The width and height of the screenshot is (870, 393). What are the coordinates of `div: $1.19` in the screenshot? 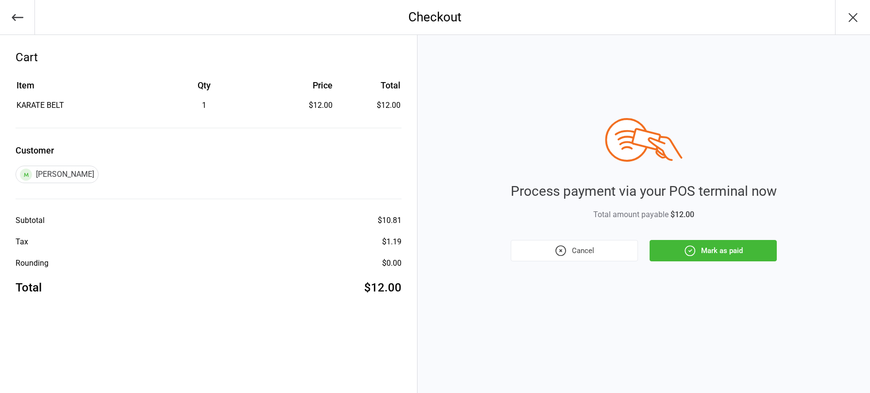 It's located at (392, 242).